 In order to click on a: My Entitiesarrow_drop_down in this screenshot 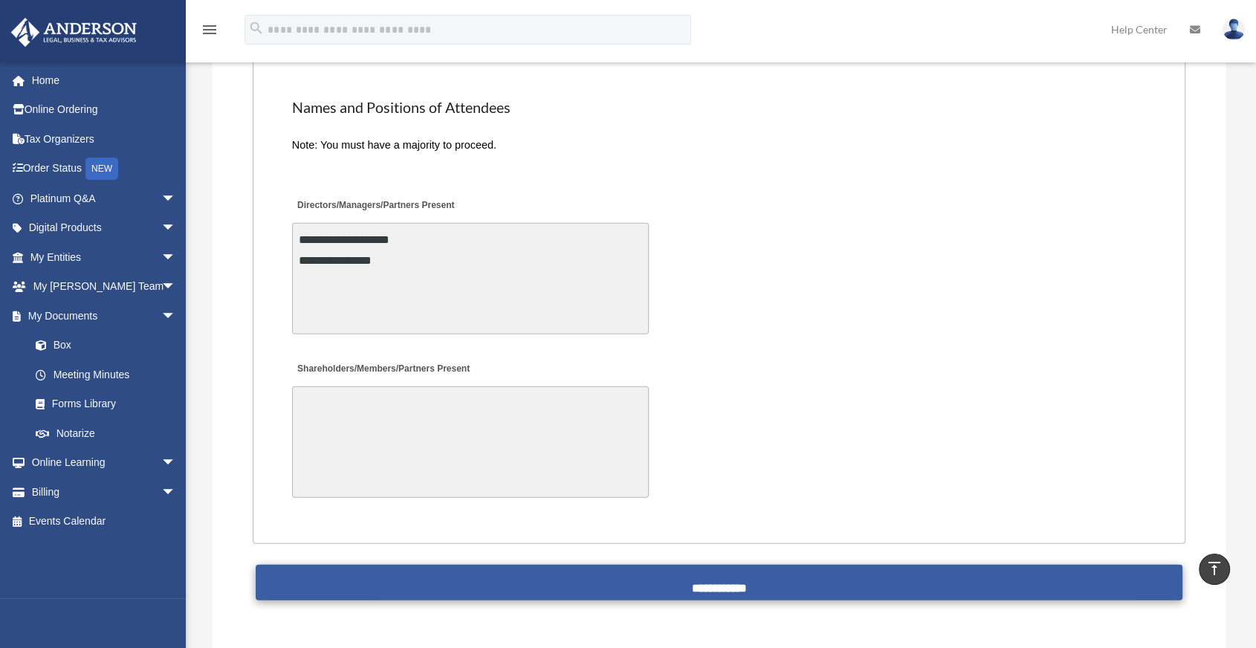, I will do `click(104, 257)`.